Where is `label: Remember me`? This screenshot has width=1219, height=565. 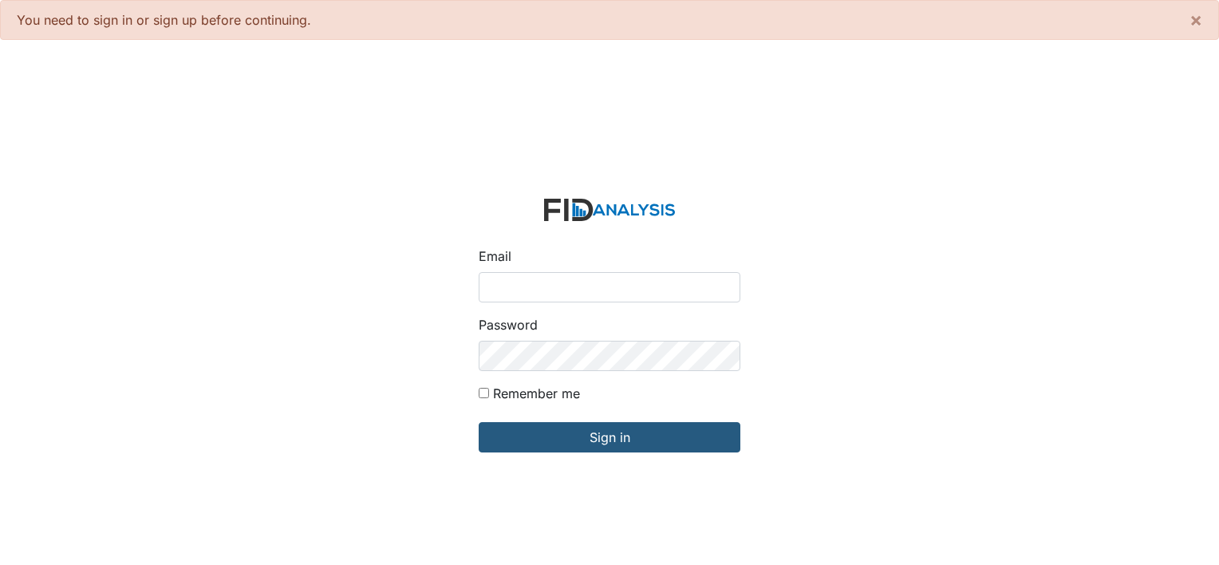
label: Remember me is located at coordinates (536, 393).